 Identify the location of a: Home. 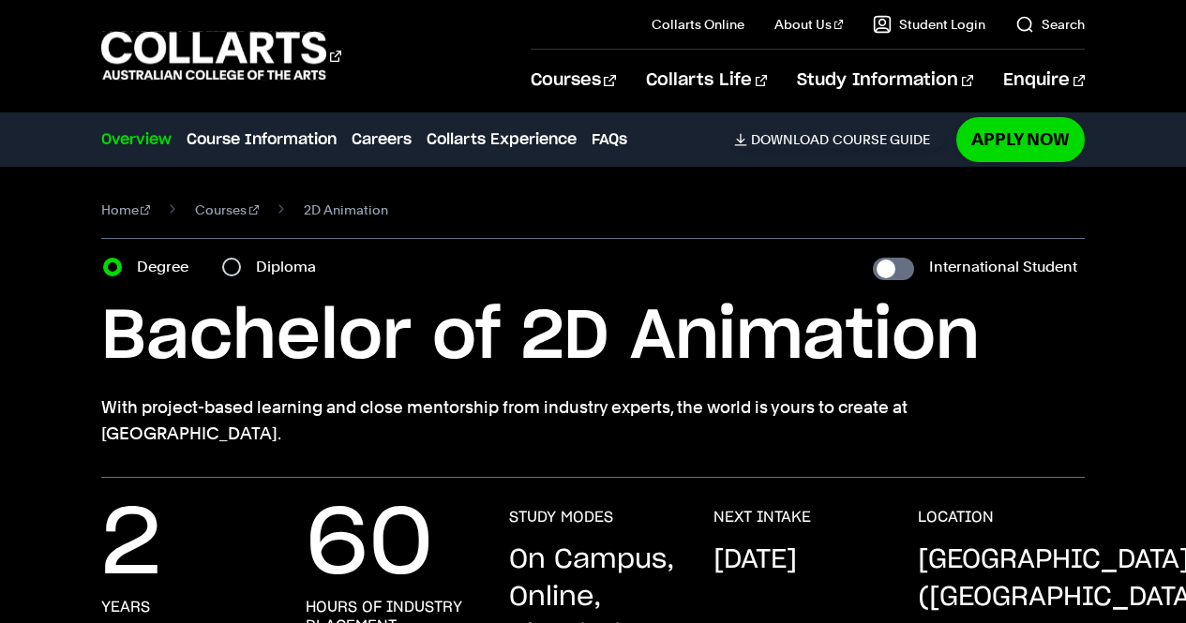
(126, 210).